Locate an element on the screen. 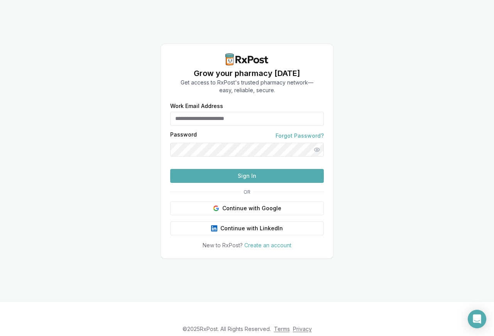 The width and height of the screenshot is (494, 336). button: Continue with LinkedIn is located at coordinates (247, 229).